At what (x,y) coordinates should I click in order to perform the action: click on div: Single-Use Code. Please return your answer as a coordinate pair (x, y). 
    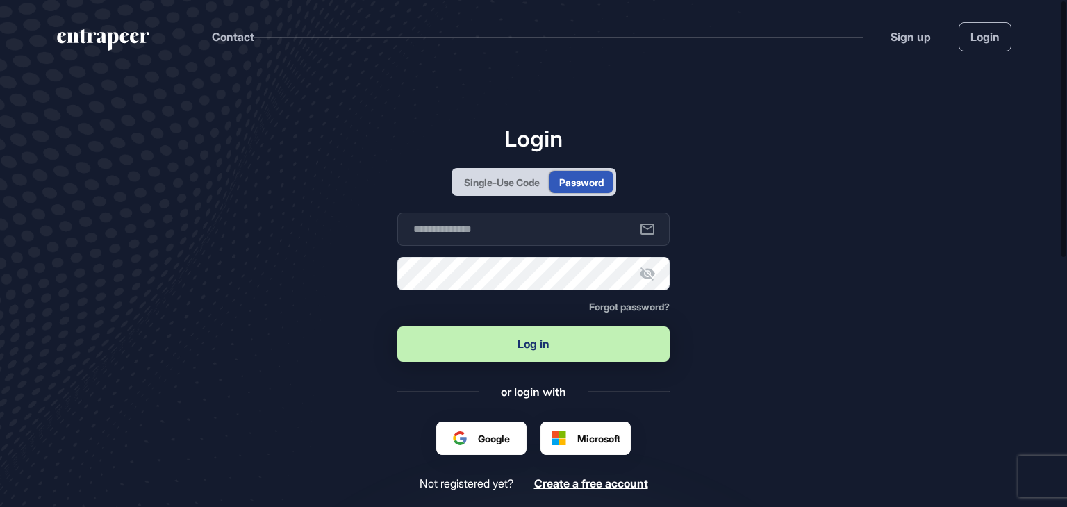
    Looking at the image, I should click on (502, 182).